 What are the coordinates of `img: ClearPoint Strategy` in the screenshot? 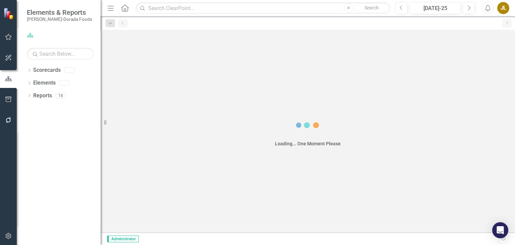 It's located at (9, 13).